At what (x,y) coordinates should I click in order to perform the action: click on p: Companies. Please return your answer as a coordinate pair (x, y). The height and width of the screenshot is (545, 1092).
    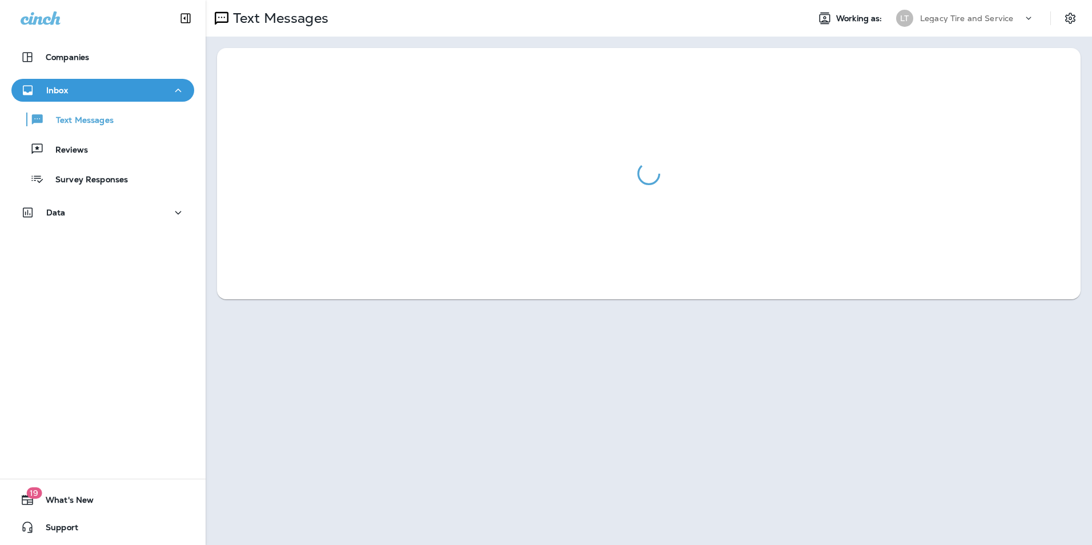
    Looking at the image, I should click on (67, 57).